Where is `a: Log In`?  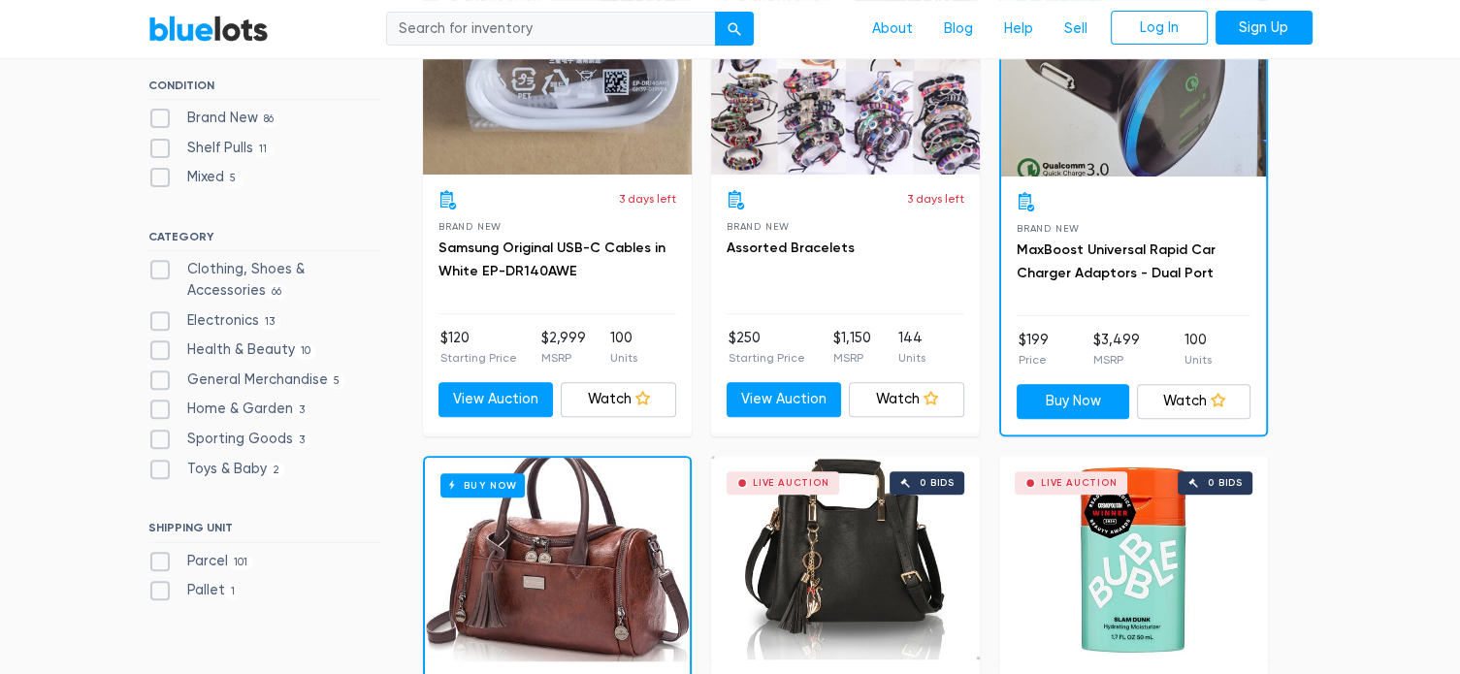 a: Log In is located at coordinates (1159, 28).